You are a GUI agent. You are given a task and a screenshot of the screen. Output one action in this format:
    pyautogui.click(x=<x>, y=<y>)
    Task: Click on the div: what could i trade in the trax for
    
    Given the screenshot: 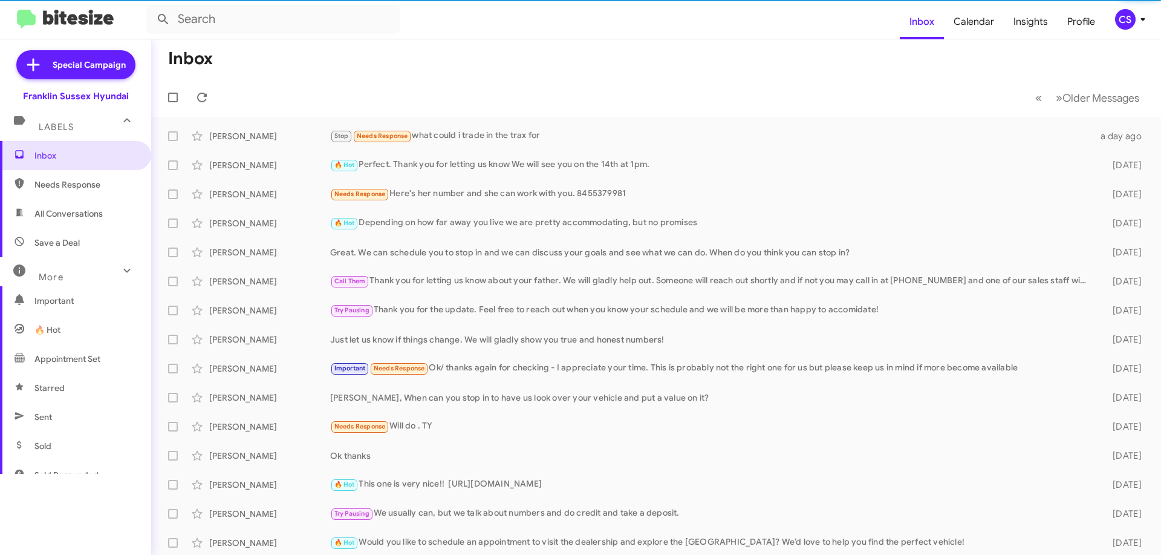 What is the action you would take?
    pyautogui.click(x=712, y=135)
    